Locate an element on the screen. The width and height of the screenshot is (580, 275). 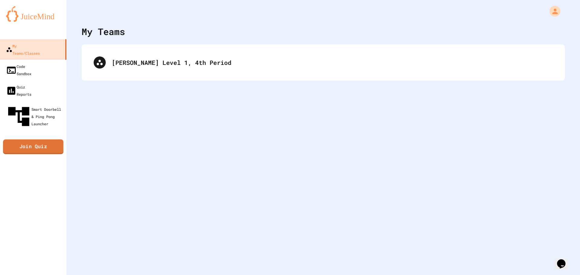
div: My Account is located at coordinates (552, 11).